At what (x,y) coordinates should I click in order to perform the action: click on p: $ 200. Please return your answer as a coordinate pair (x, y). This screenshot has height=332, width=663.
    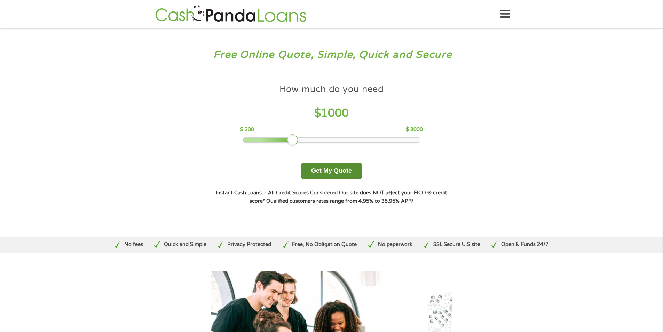
    Looking at the image, I should click on (247, 129).